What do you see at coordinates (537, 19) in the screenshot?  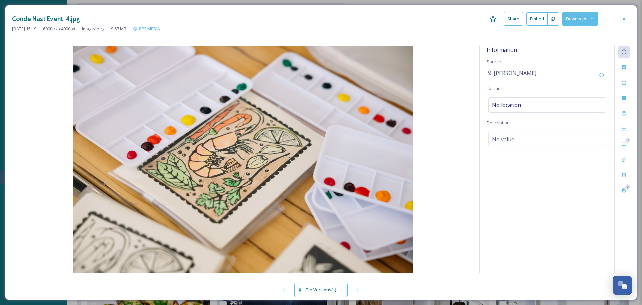 I see `button: Embed` at bounding box center [537, 19].